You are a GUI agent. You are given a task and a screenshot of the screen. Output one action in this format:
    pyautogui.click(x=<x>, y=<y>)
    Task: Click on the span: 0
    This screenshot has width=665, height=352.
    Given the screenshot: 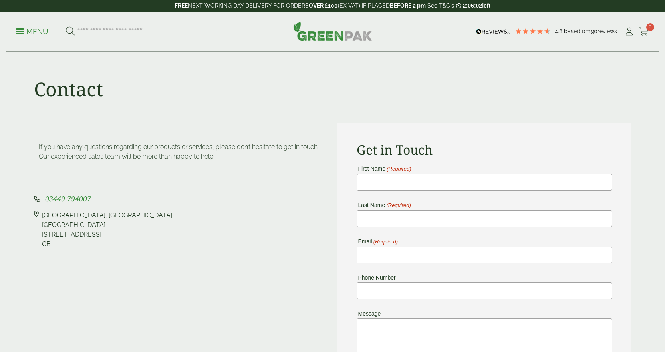 What is the action you would take?
    pyautogui.click(x=651, y=27)
    